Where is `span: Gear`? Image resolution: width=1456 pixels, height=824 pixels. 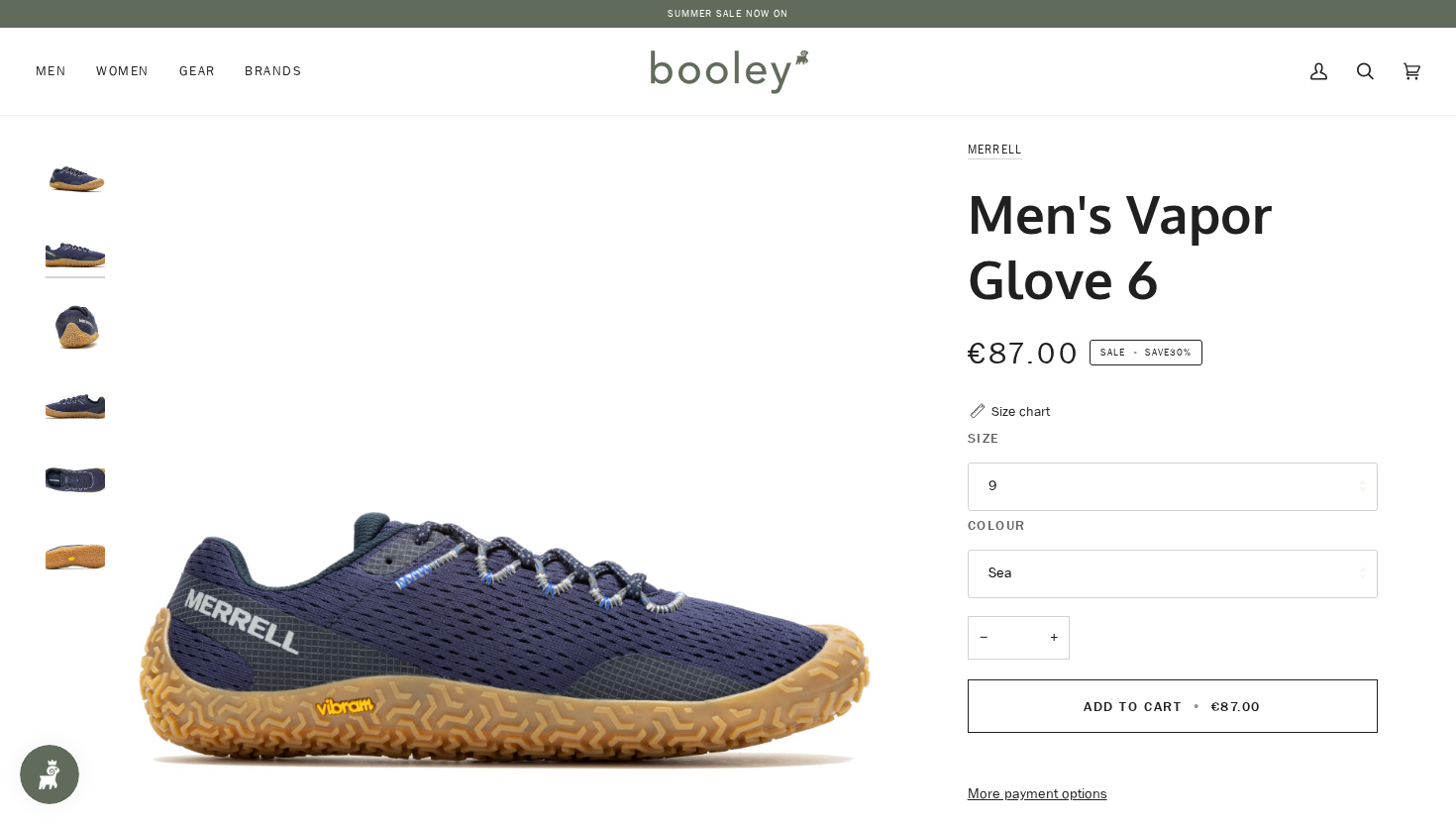
span: Gear is located at coordinates (198, 71).